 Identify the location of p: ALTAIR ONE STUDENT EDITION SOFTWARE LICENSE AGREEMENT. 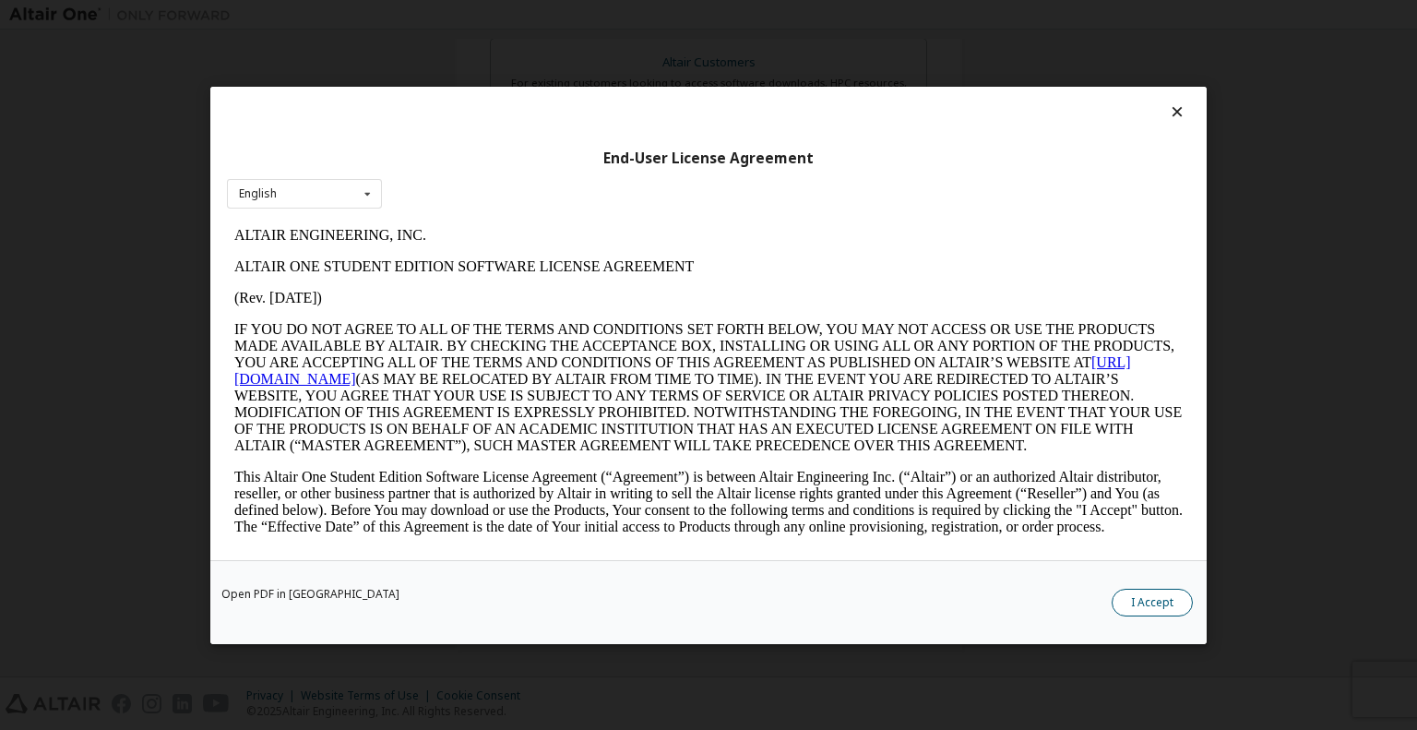
(482, 47).